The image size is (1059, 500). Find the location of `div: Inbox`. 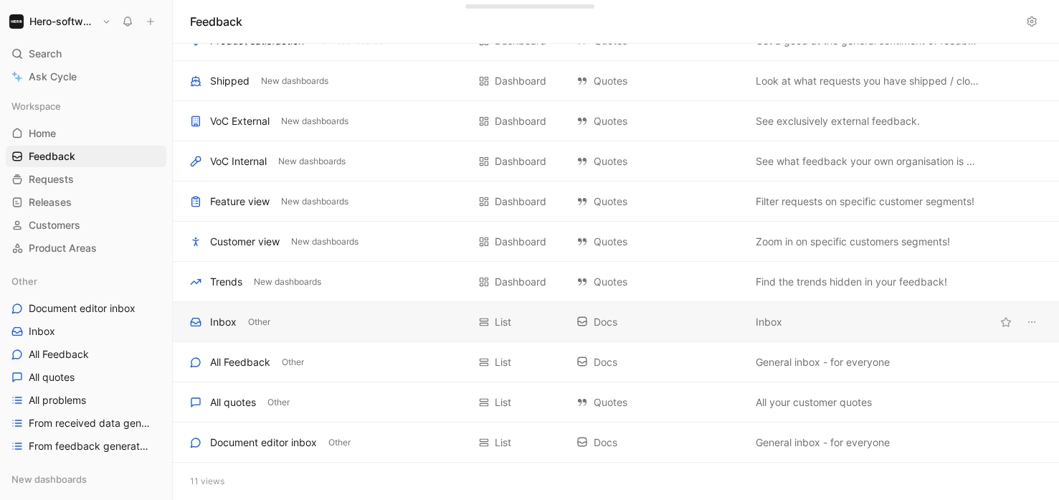

div: Inbox is located at coordinates (223, 322).